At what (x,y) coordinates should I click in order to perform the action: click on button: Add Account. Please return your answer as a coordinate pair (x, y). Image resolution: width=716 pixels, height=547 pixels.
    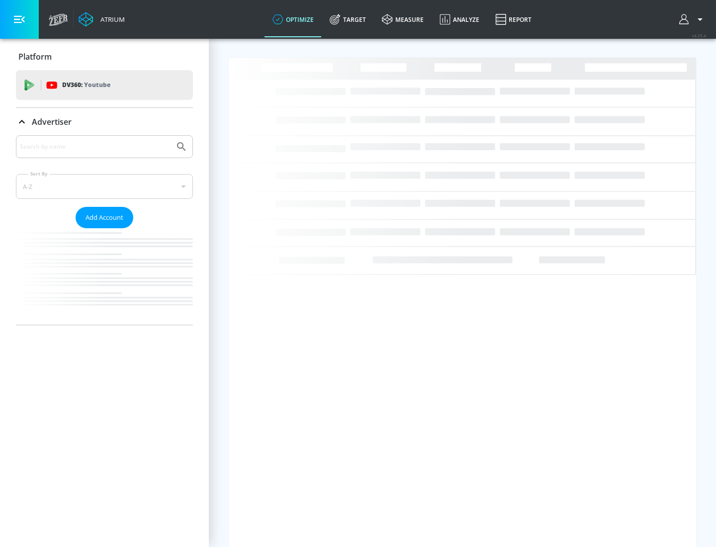
    Looking at the image, I should click on (104, 217).